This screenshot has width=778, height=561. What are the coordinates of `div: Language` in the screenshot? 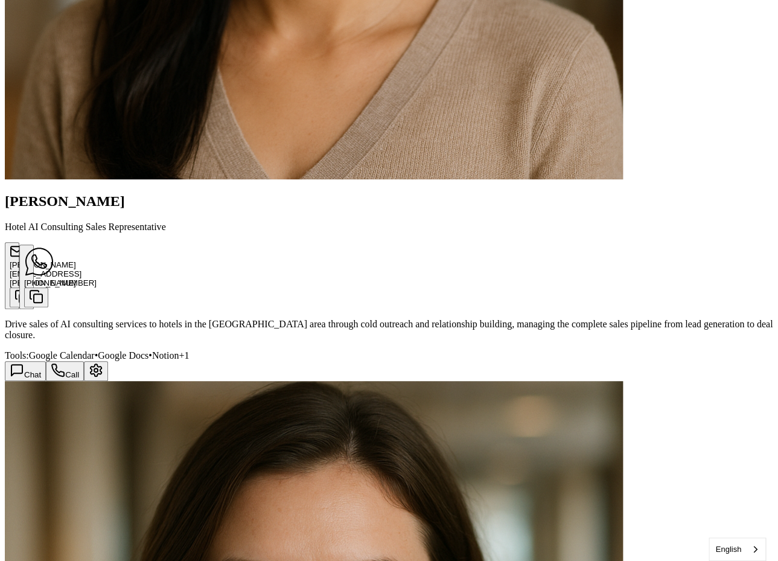 It's located at (737, 549).